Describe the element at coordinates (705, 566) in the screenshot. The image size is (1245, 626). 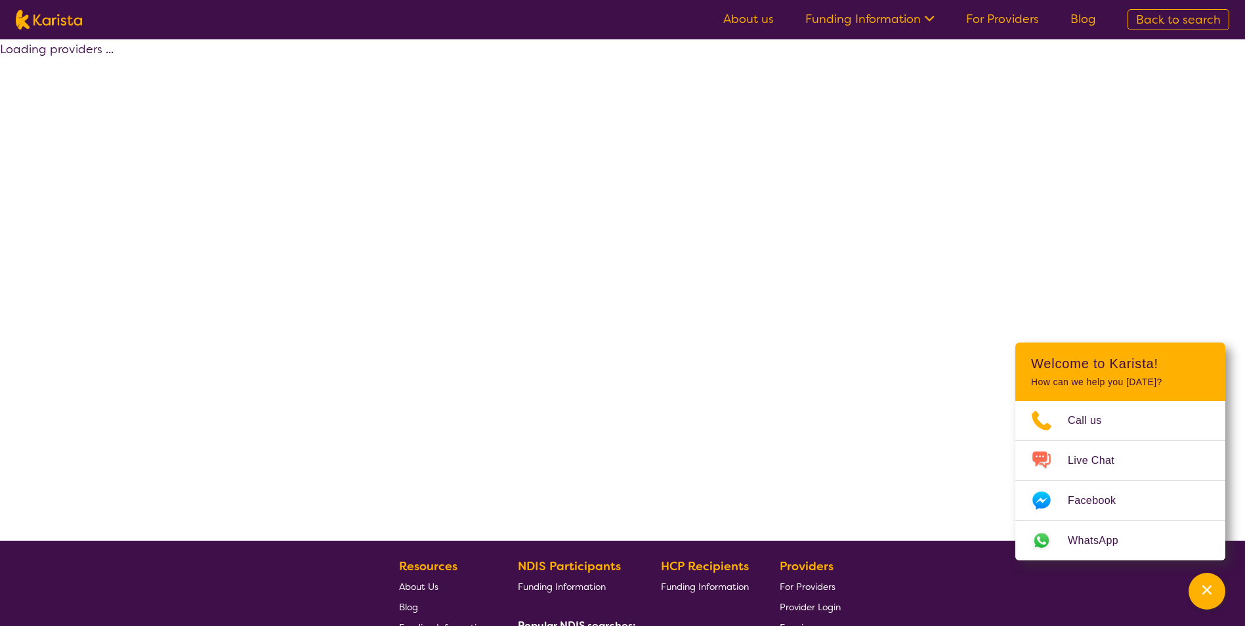
I see `b: HCP Recipients` at that location.